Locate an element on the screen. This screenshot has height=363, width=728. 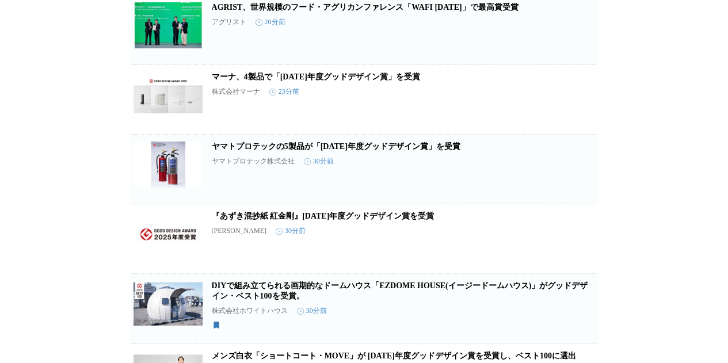
svg: 保存済み is located at coordinates (216, 325).